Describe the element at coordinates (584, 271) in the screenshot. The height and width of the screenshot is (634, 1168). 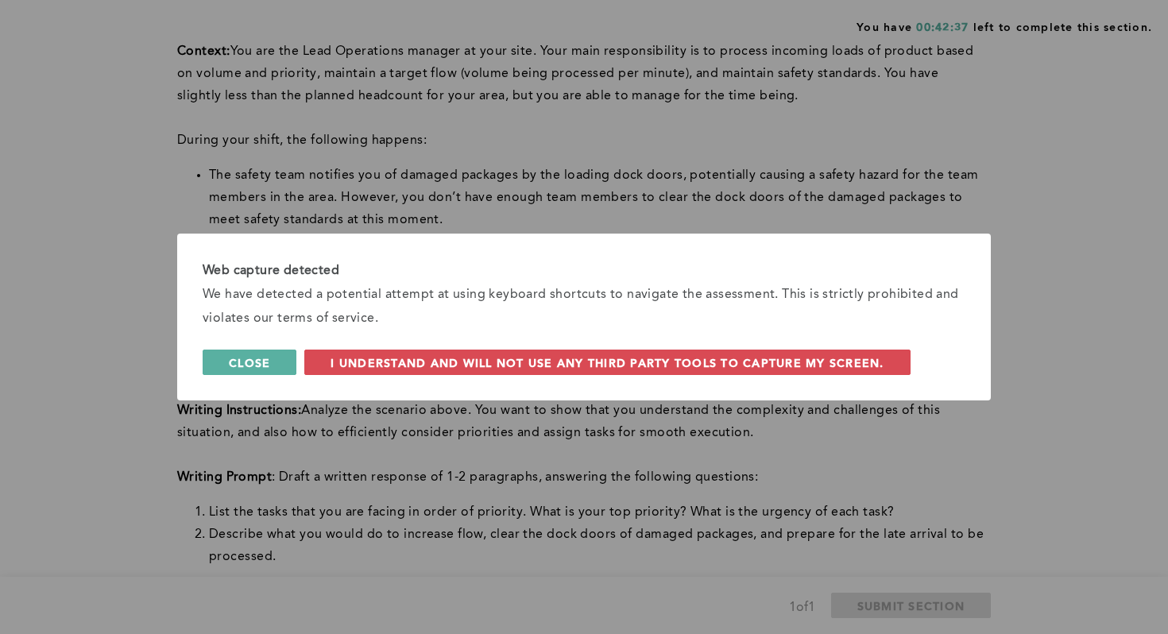
I see `div: Web capture detected` at that location.